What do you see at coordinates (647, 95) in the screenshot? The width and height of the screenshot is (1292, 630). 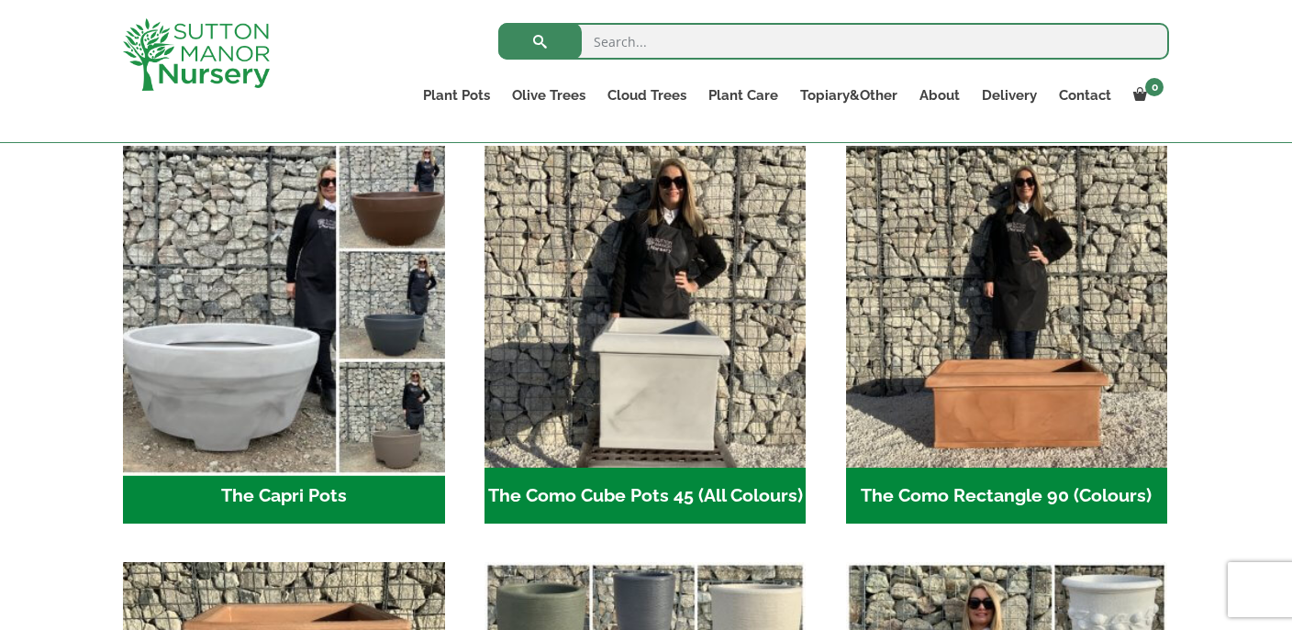 I see `a: Cloud Trees` at bounding box center [647, 95].